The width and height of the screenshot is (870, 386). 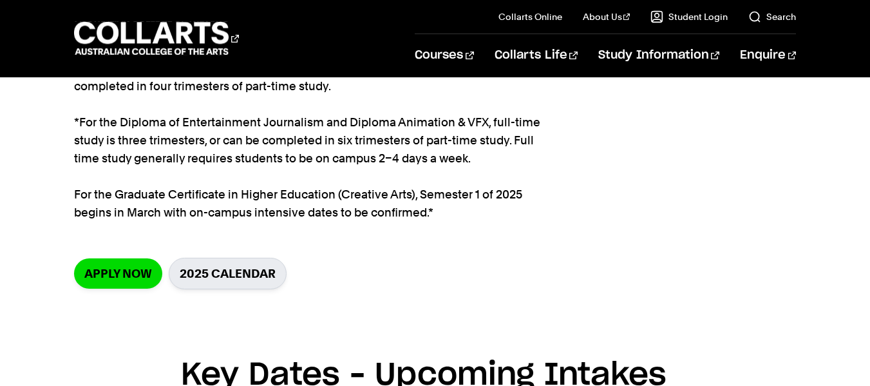 What do you see at coordinates (530, 17) in the screenshot?
I see `a: Collarts Online` at bounding box center [530, 17].